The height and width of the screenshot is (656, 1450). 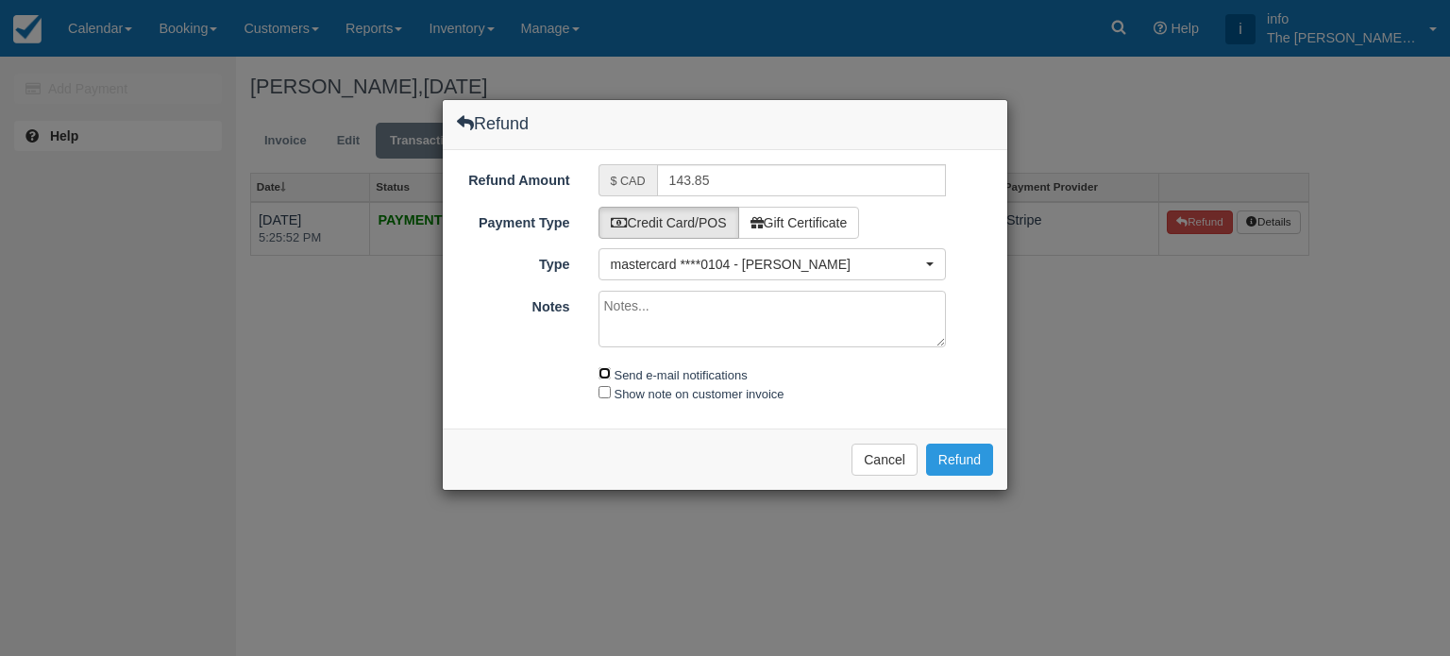 I want to click on h4: Refund, so click(x=493, y=124).